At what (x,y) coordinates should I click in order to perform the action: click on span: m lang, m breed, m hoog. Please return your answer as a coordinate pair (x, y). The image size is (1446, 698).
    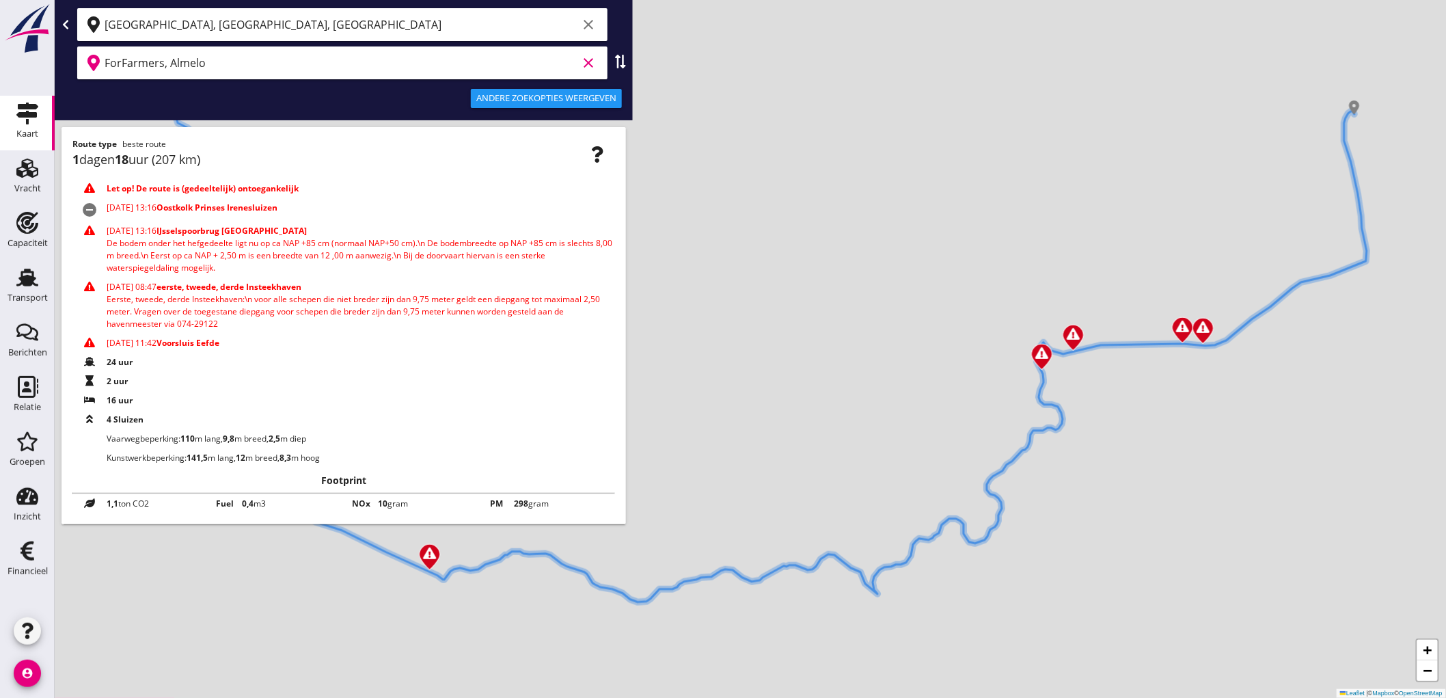
    Looking at the image, I should click on (253, 457).